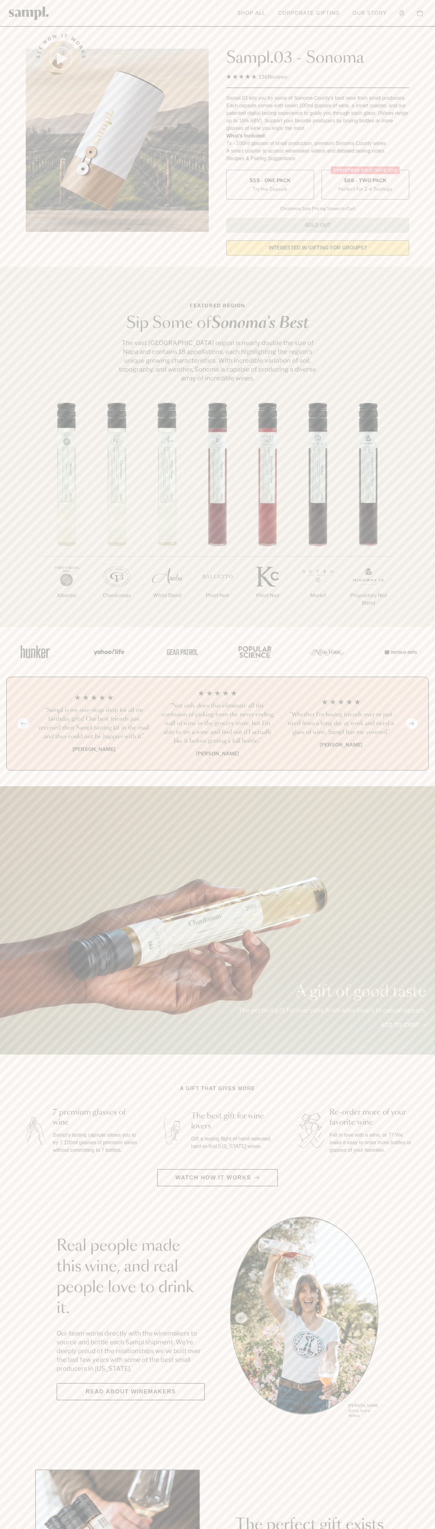 The image size is (435, 1529). Describe the element at coordinates (131, 1277) in the screenshot. I see `h2: Real people made this wine, and real people love to drink it.` at that location.